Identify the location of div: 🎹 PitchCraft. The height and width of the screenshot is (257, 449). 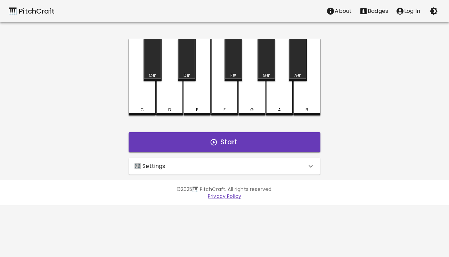
(31, 11).